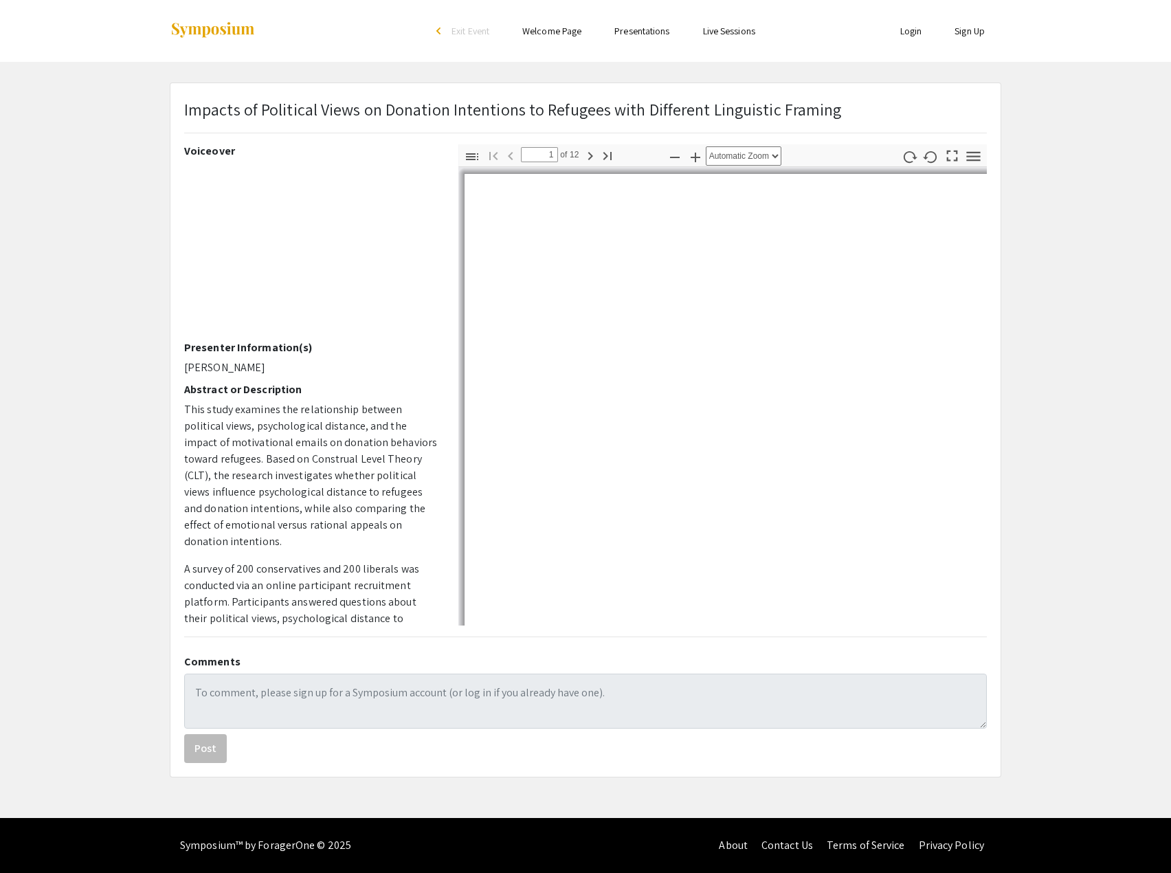  Describe the element at coordinates (212, 30) in the screenshot. I see `img: Symposium by ForagerOne` at that location.